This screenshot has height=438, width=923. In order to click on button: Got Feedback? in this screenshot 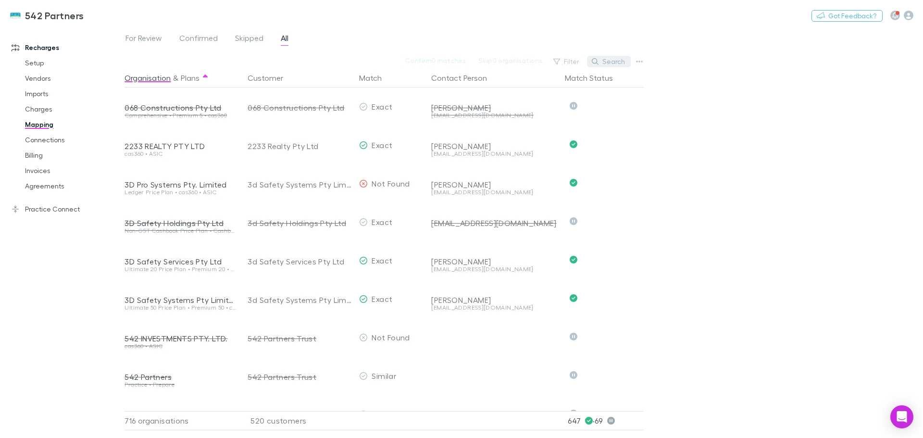, I will do `click(847, 16)`.